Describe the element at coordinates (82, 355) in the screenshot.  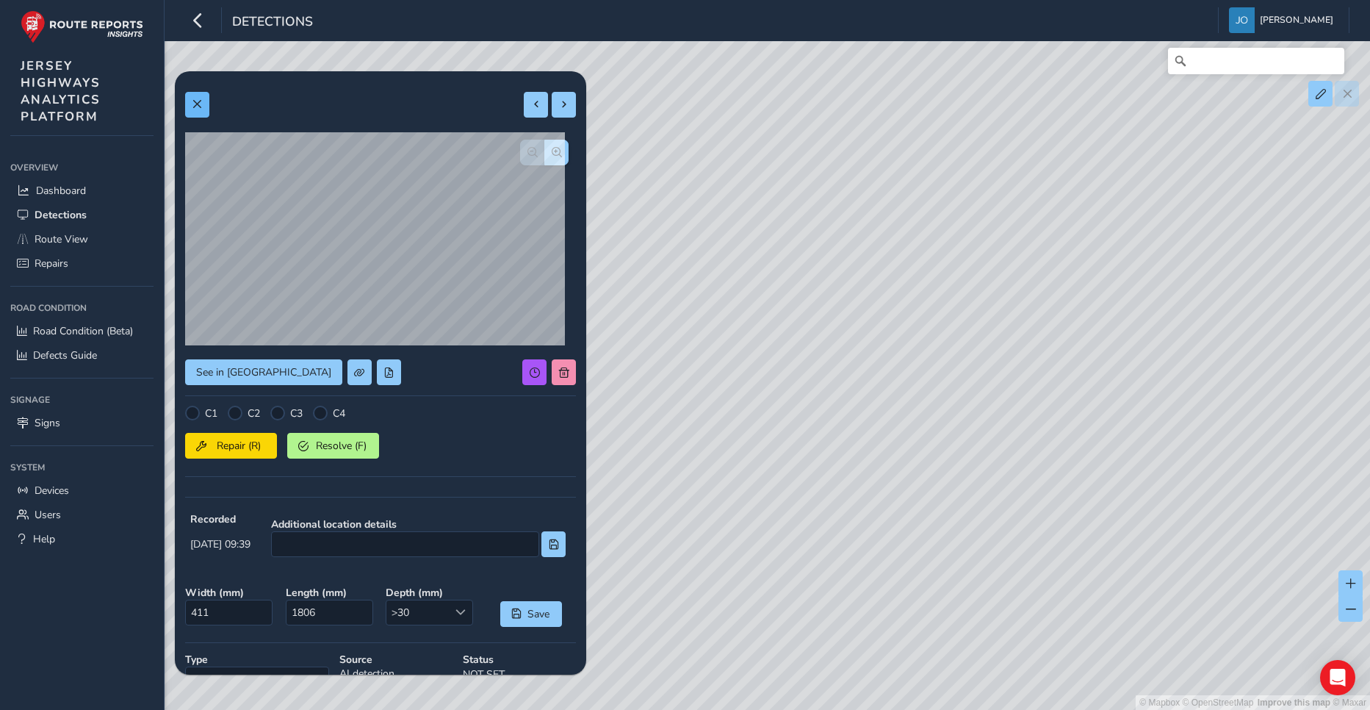
I see `a: Defects Guide` at that location.